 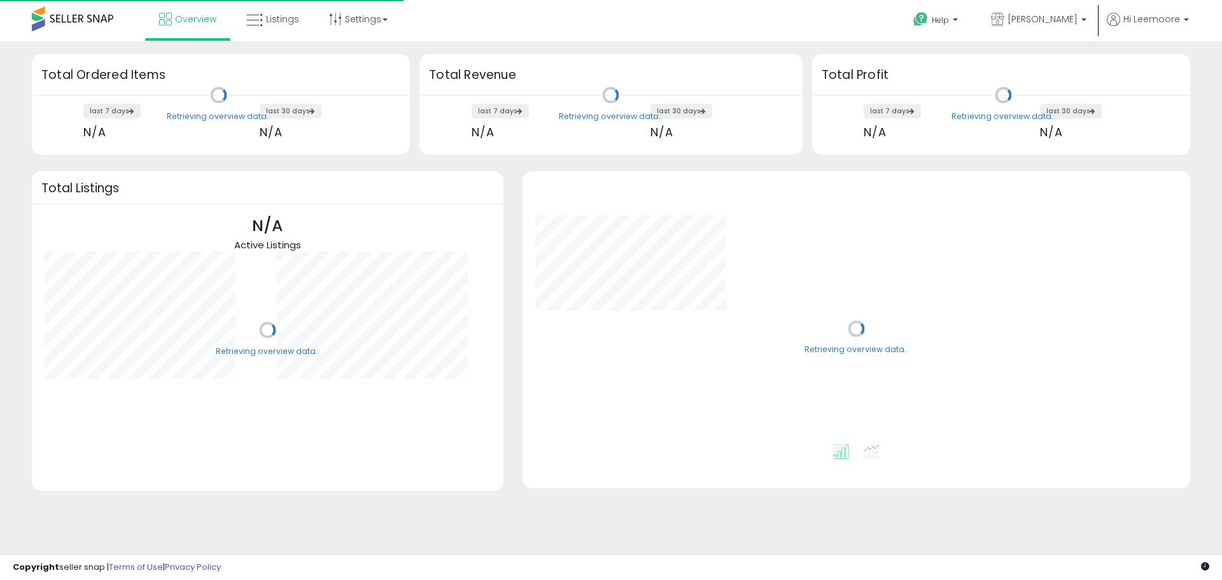 What do you see at coordinates (36, 566) in the screenshot?
I see `strong: Copyright` at bounding box center [36, 566].